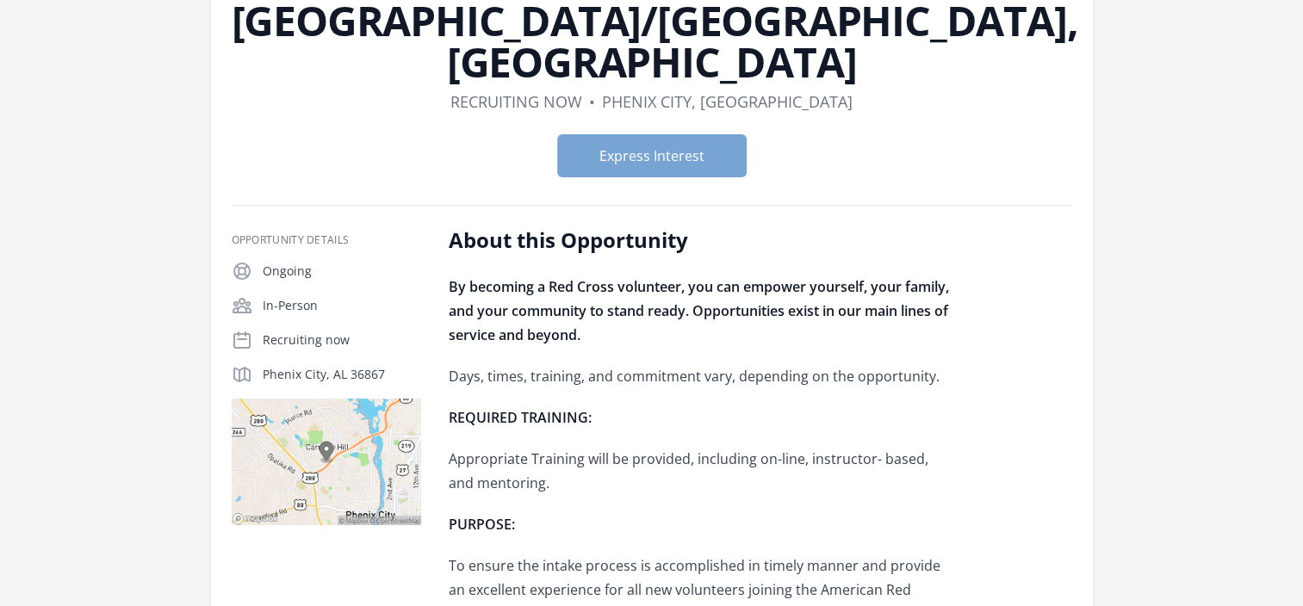 The image size is (1303, 606). What do you see at coordinates (700, 376) in the screenshot?
I see `p: Days, times, training, and commitment vary, depending on the opportunity.` at bounding box center [700, 376].